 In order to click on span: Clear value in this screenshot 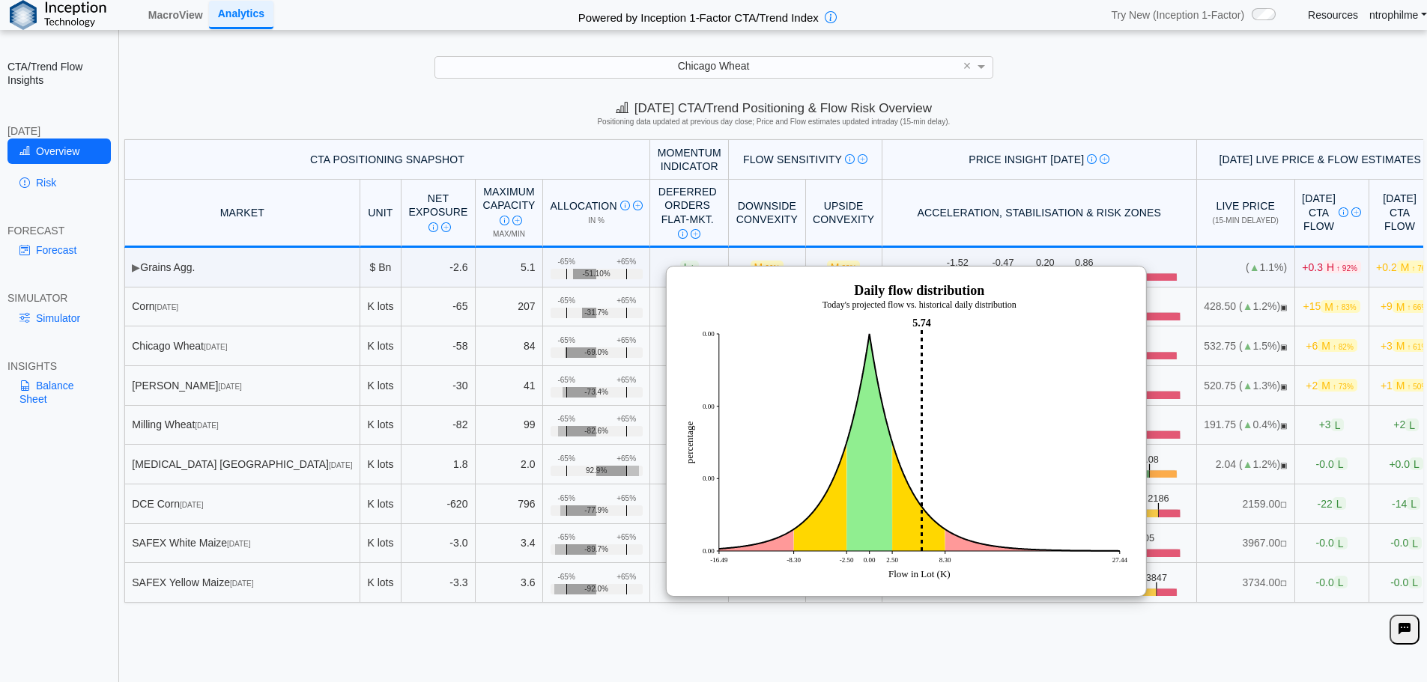, I will do `click(967, 67)`.